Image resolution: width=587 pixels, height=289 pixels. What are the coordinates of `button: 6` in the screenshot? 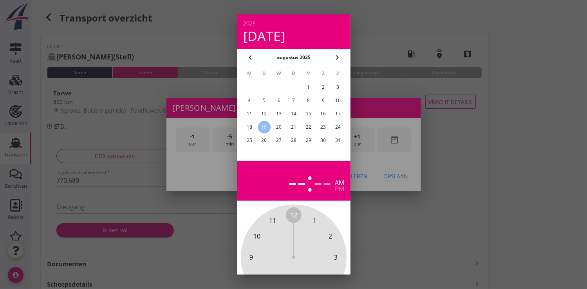 It's located at (279, 101).